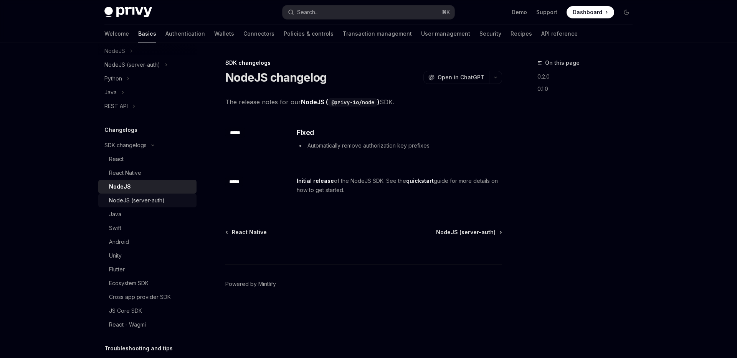 Image resolution: width=737 pixels, height=358 pixels. What do you see at coordinates (420, 181) in the screenshot?
I see `a: quickstart` at bounding box center [420, 181].